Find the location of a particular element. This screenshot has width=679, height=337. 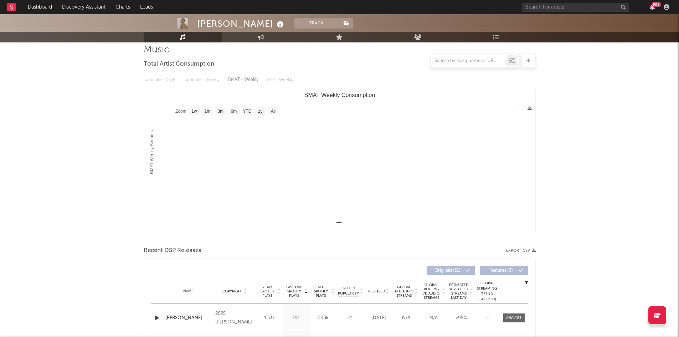

text: 1m is located at coordinates (207, 111).